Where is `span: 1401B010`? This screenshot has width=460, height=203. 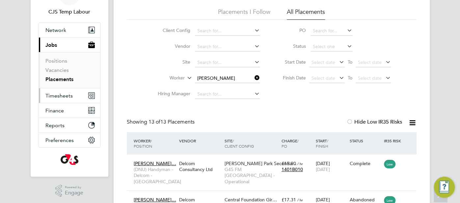 span: 1401B010 is located at coordinates (292, 169).